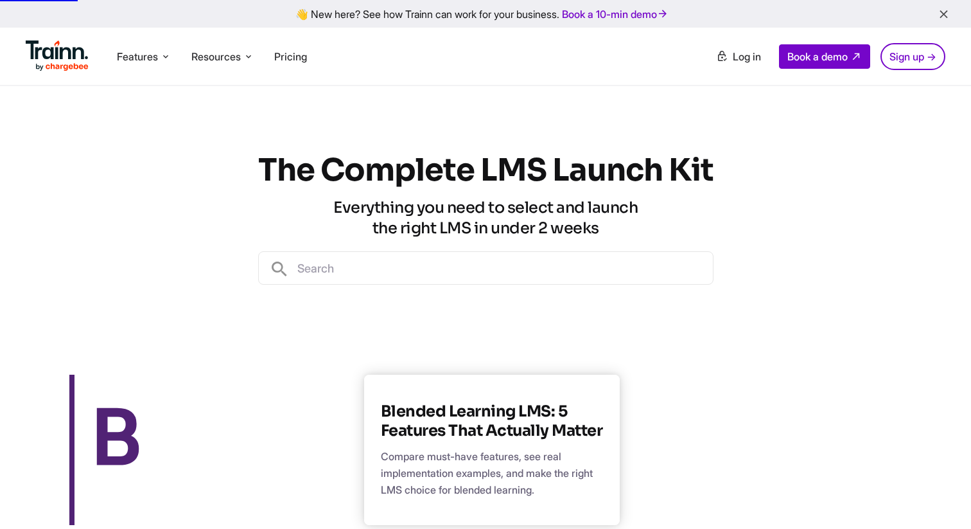 This screenshot has height=529, width=971. I want to click on a: Book a demo, so click(825, 57).